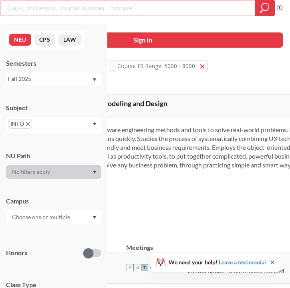 This screenshot has width=290, height=288. Describe the element at coordinates (142, 40) in the screenshot. I see `button: Sign In` at that location.